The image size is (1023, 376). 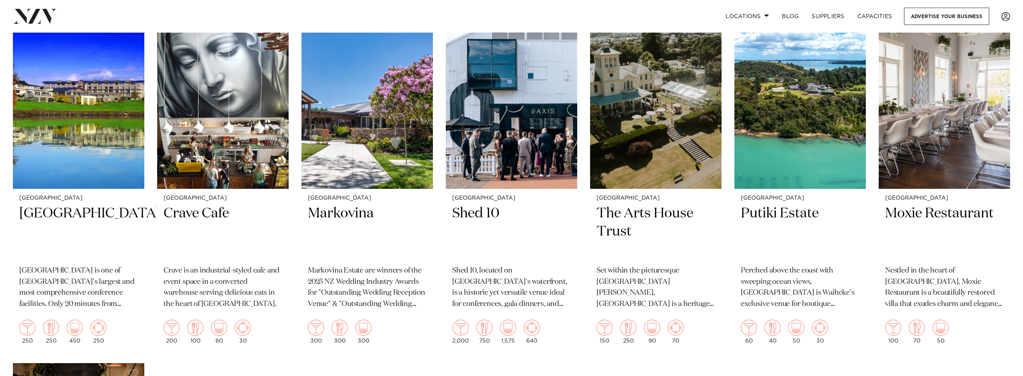 I want to click on div: 450, so click(x=75, y=331).